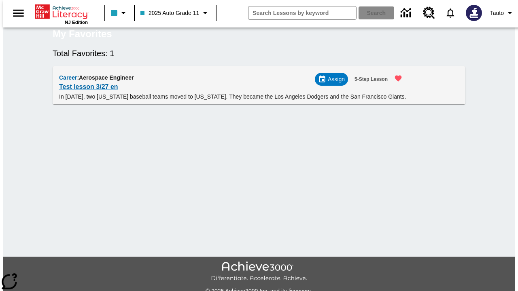 The image size is (518, 291). What do you see at coordinates (398, 78) in the screenshot?
I see `button: Remove from Favorites` at bounding box center [398, 78].